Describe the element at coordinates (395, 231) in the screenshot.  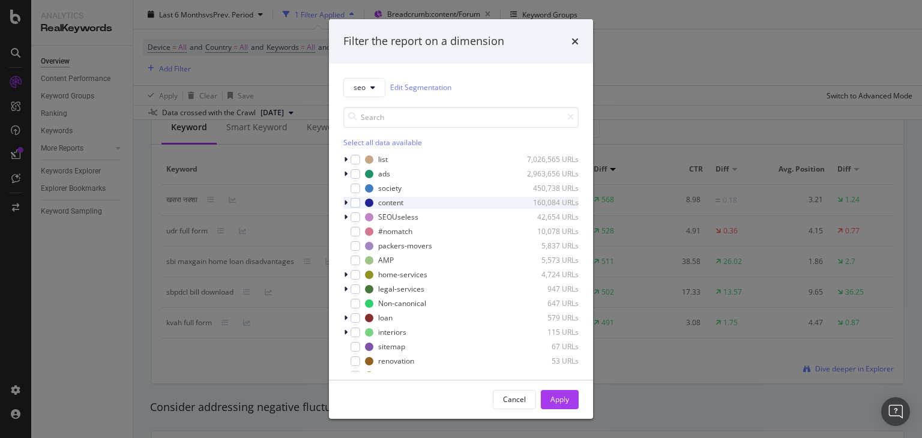
I see `div: #nomatch` at that location.